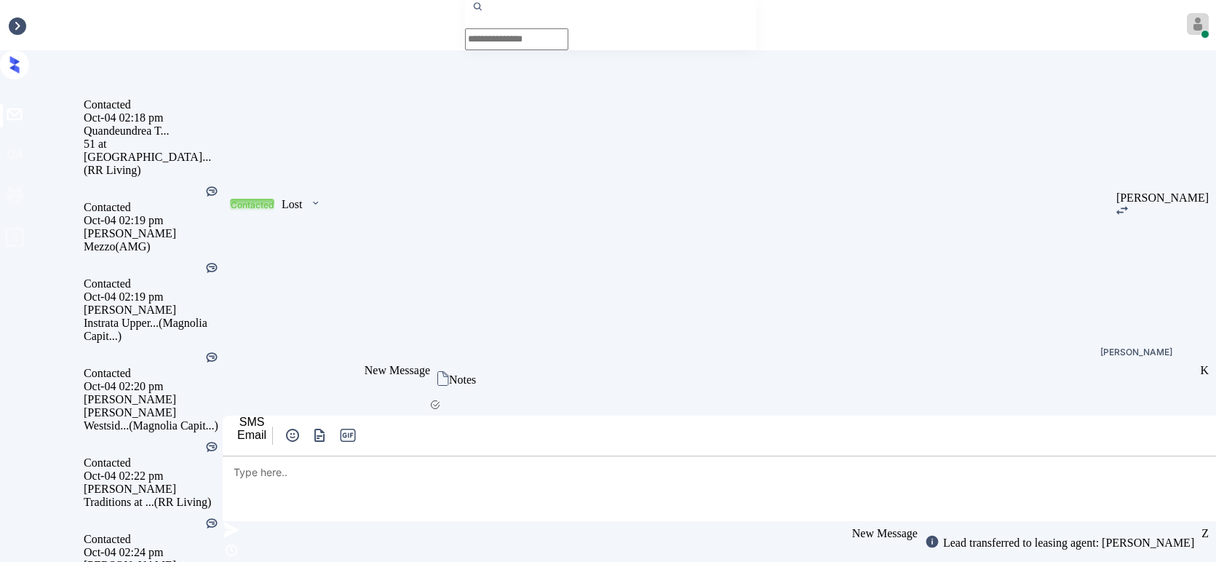 This screenshot has height=562, width=1216. I want to click on div: Mezzo (AMG), so click(153, 247).